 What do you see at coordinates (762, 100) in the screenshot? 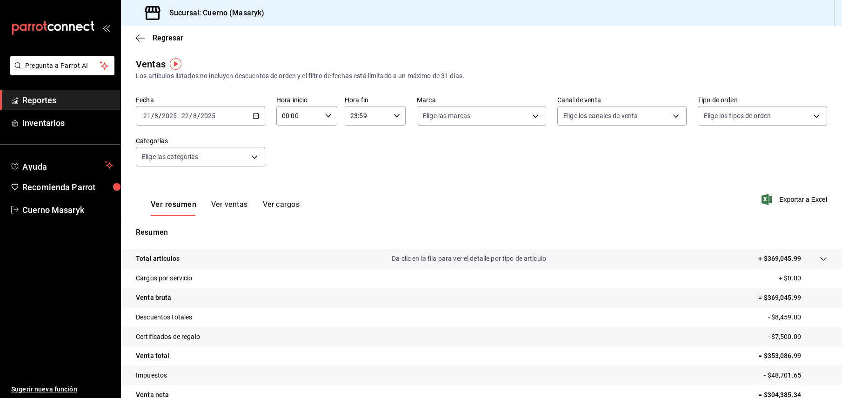
I see `label: Tipo de orden` at bounding box center [762, 100].